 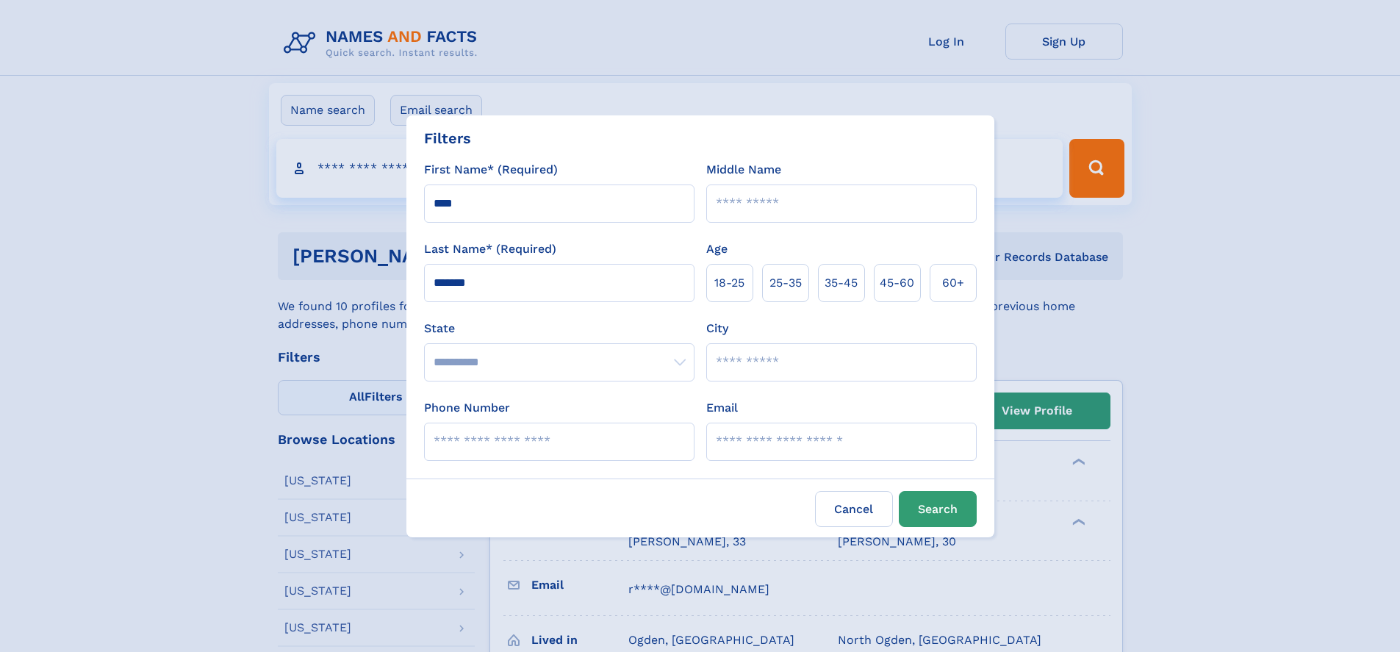 I want to click on span: 35‑45, so click(x=841, y=283).